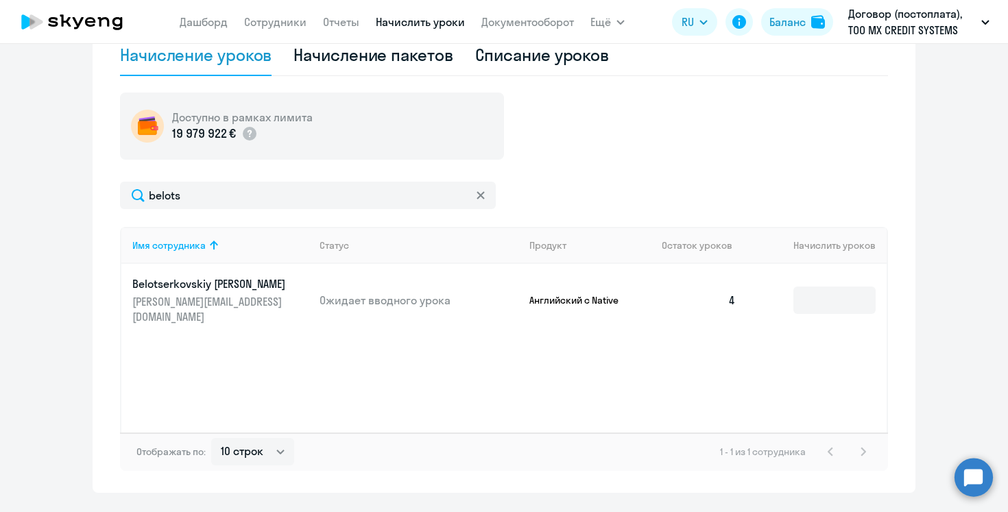  Describe the element at coordinates (912, 22) in the screenshot. I see `p: Договор (постоплата), ТОО MX CREDIT SYSTEMS (ЭМЭКС КРЕДИТ СИСТЕМС)` at that location.